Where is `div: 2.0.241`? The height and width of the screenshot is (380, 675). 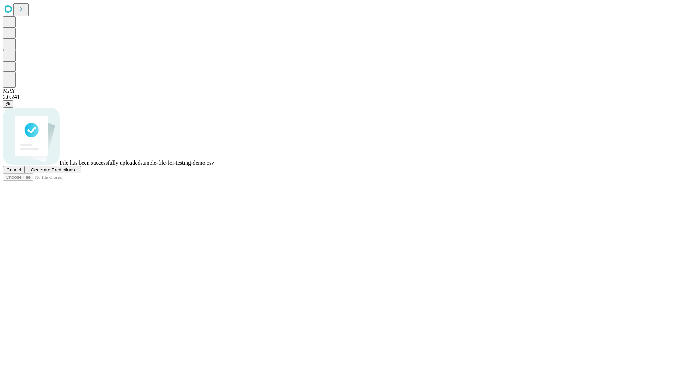
div: 2.0.241 is located at coordinates (337, 97).